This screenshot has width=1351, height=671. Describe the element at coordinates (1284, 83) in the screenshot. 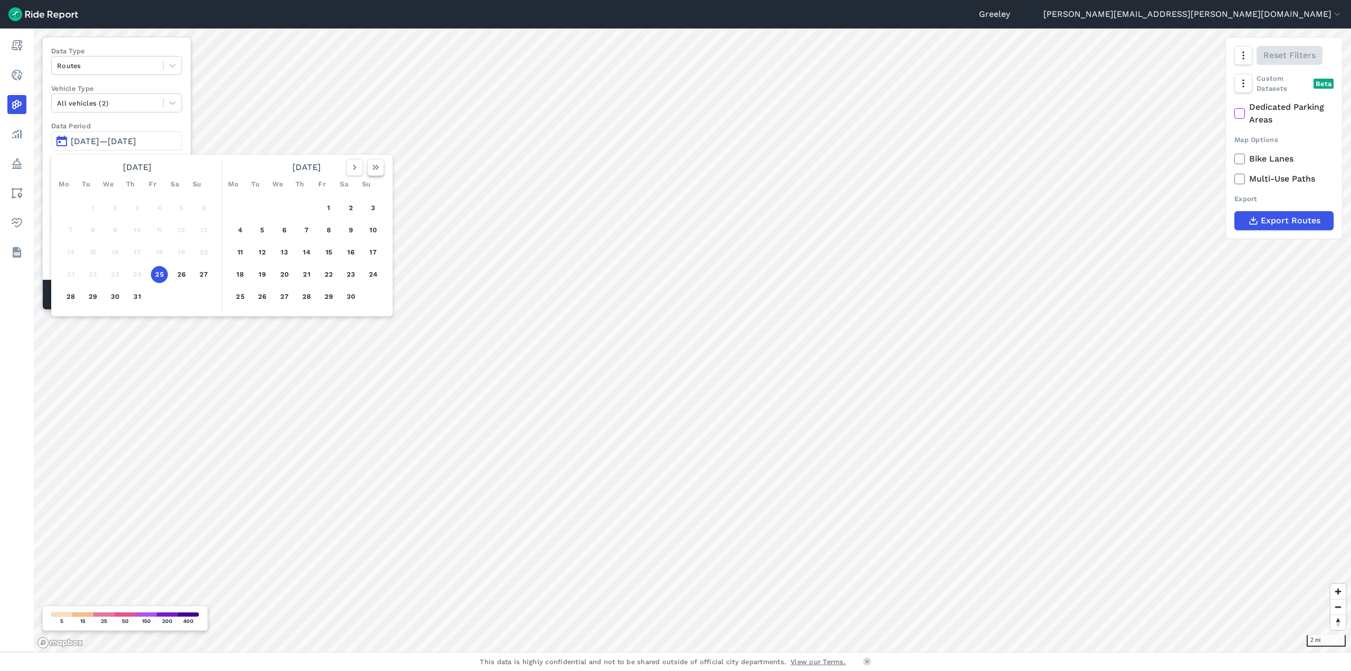

I see `div: Custom Datasets` at that location.